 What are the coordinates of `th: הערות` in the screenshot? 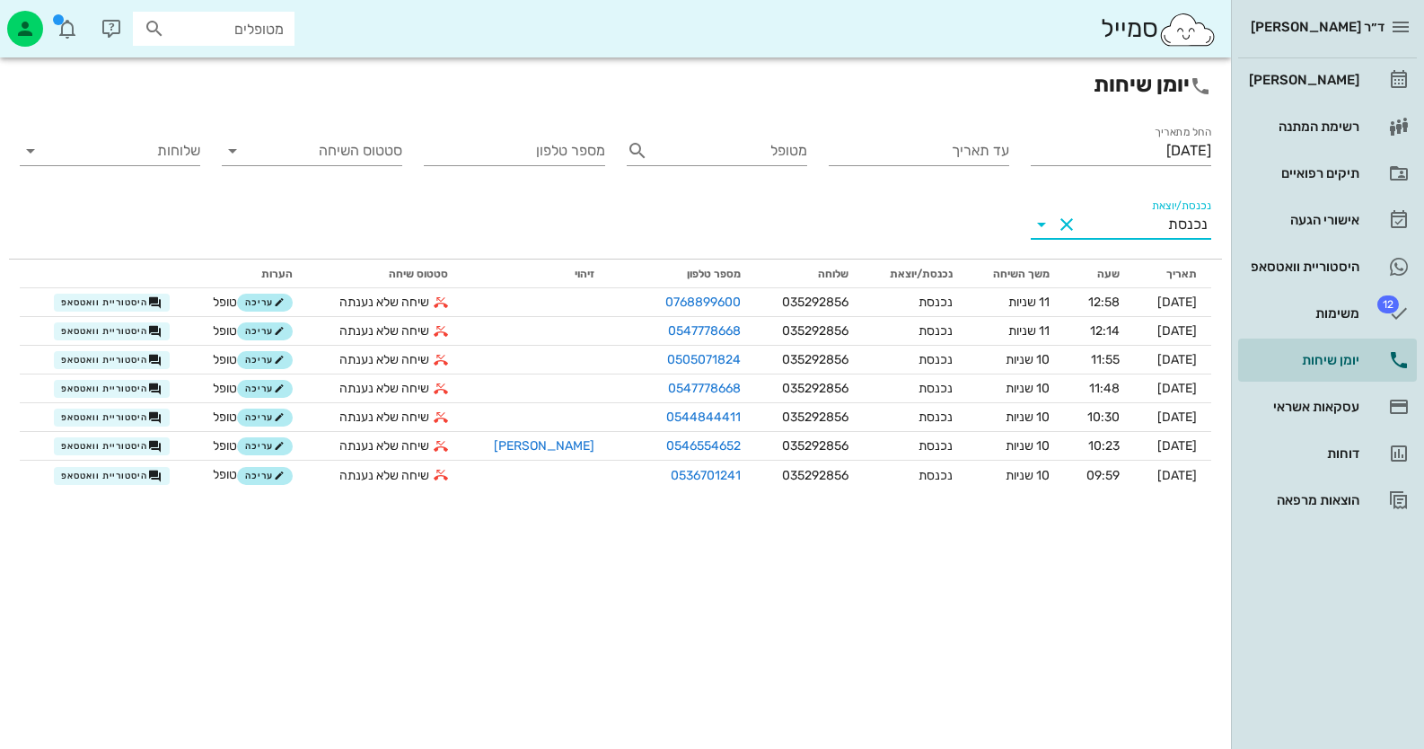 It's located at (245, 274).